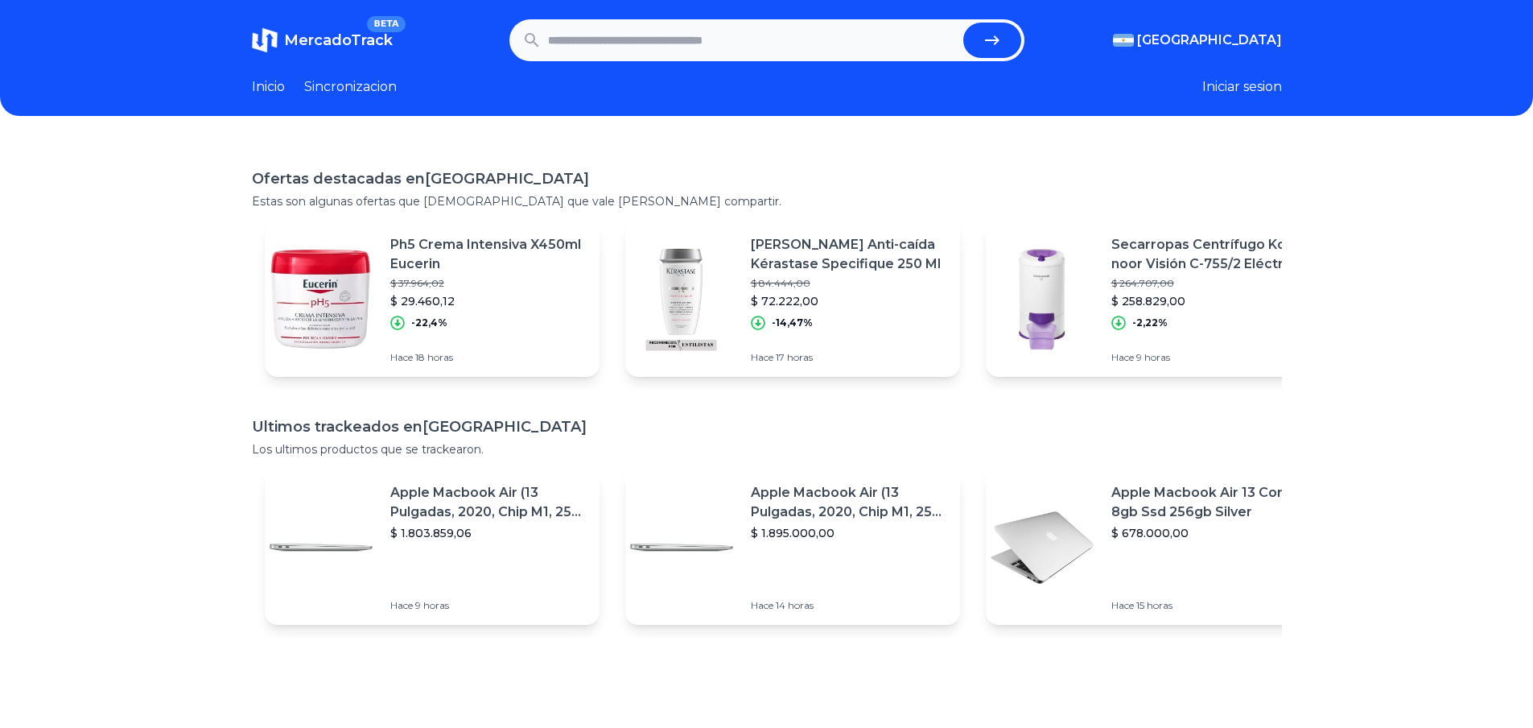 The height and width of the screenshot is (728, 1533). What do you see at coordinates (265, 40) in the screenshot?
I see `img: MercadoTrack` at bounding box center [265, 40].